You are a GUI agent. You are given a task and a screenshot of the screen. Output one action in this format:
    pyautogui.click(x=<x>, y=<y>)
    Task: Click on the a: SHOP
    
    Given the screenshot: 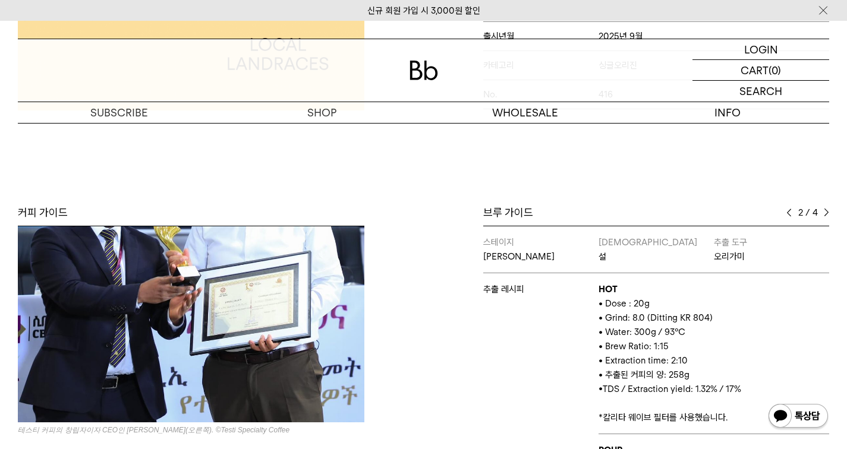 What is the action you would take?
    pyautogui.click(x=322, y=112)
    